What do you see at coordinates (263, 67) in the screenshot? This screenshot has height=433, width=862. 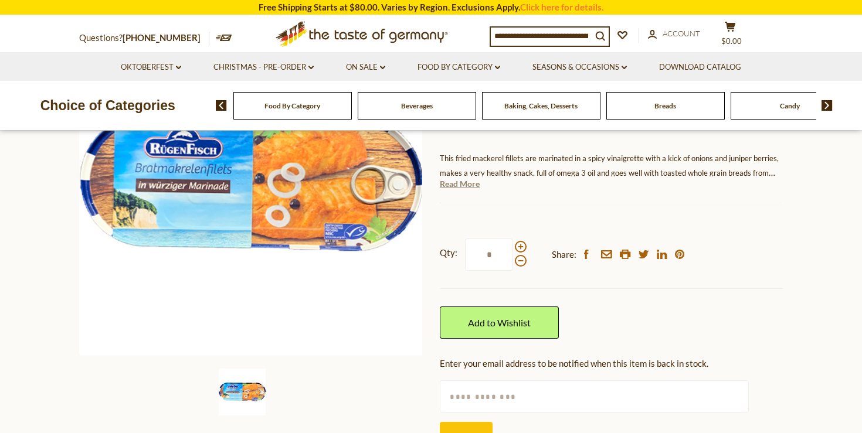 I see `a: Christmas - PRE-ORDER` at bounding box center [263, 67].